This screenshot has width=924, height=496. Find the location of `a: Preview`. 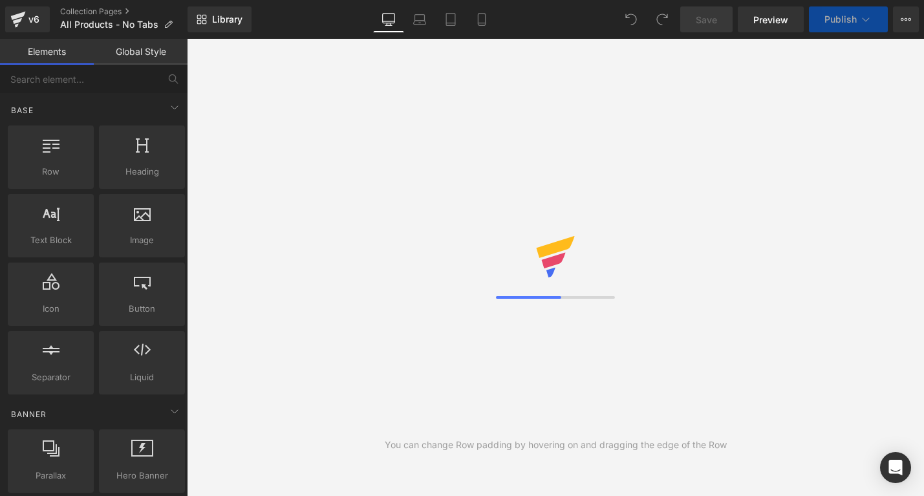

a: Preview is located at coordinates (770, 19).